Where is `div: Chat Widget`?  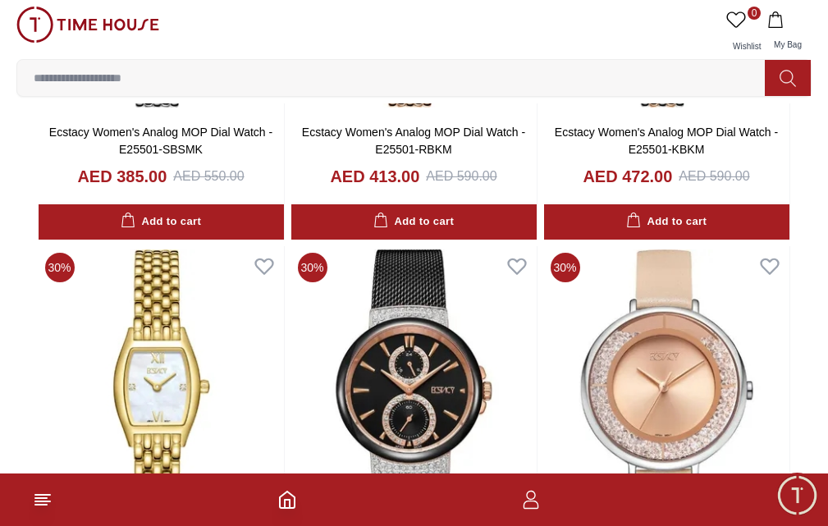
div: Chat Widget is located at coordinates (797, 495).